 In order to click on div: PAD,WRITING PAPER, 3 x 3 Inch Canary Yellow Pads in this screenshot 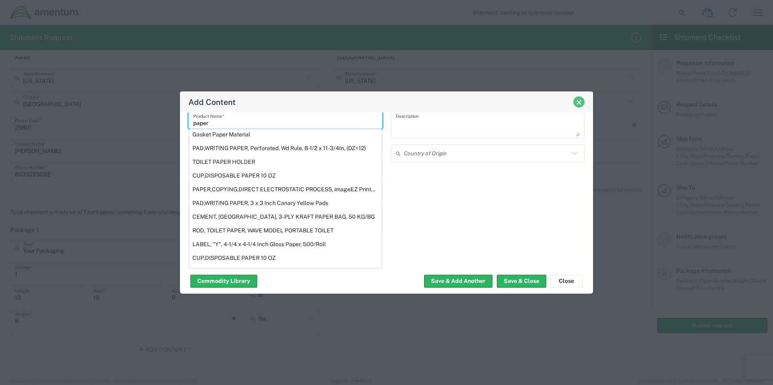, I will do `click(285, 203)`.